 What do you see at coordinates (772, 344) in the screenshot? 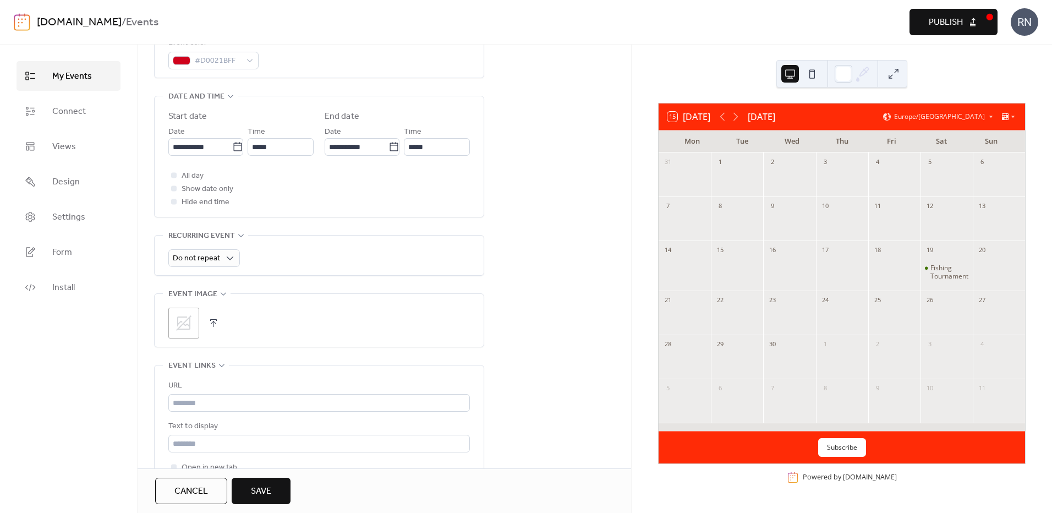
I see `div: 30` at bounding box center [772, 344].